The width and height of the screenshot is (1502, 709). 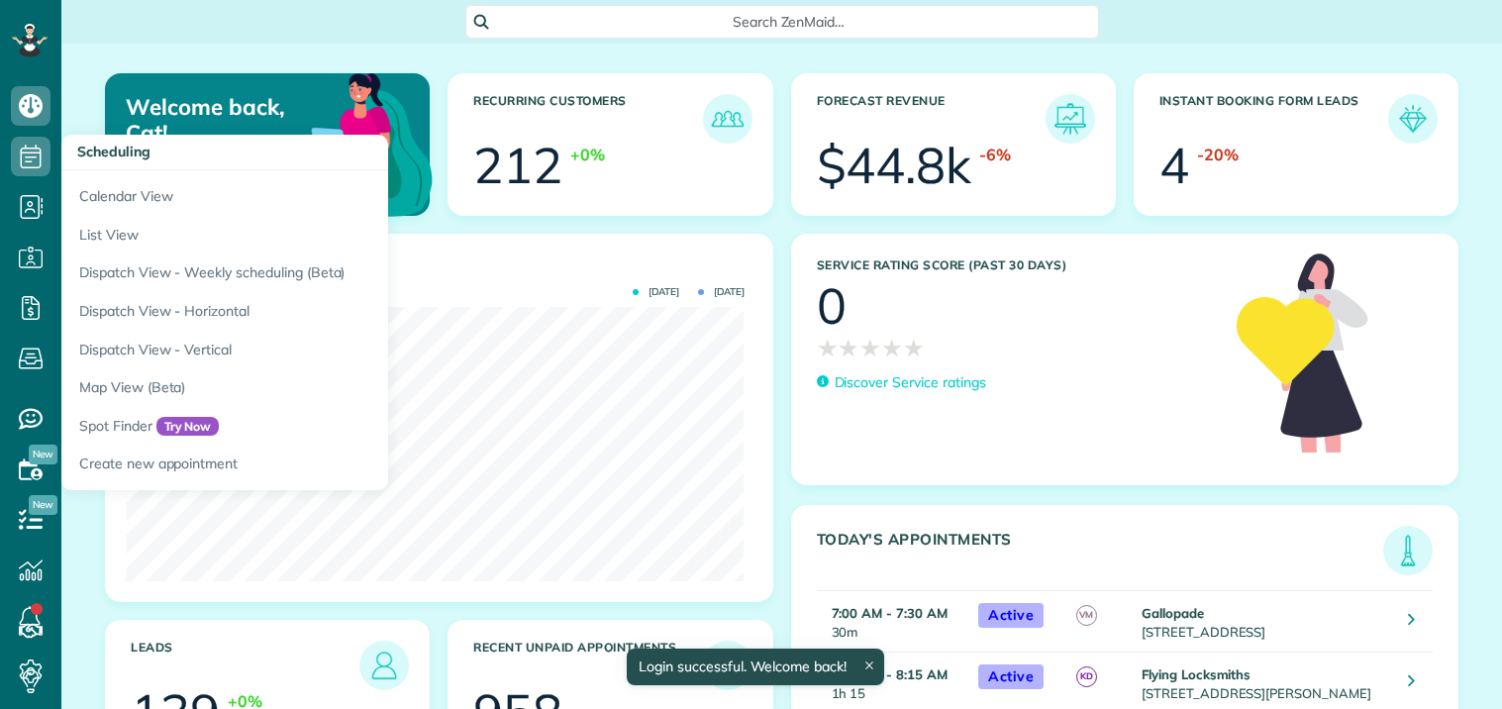 I want to click on h3: Actual Revenue this month, so click(x=441, y=268).